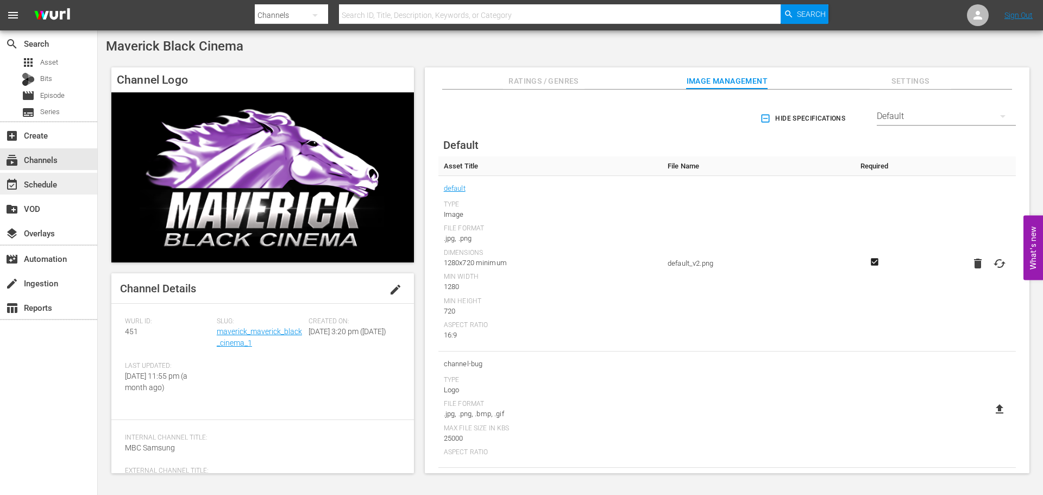 Image resolution: width=1043 pixels, height=495 pixels. Describe the element at coordinates (1019, 15) in the screenshot. I see `a: Sign Out` at that location.